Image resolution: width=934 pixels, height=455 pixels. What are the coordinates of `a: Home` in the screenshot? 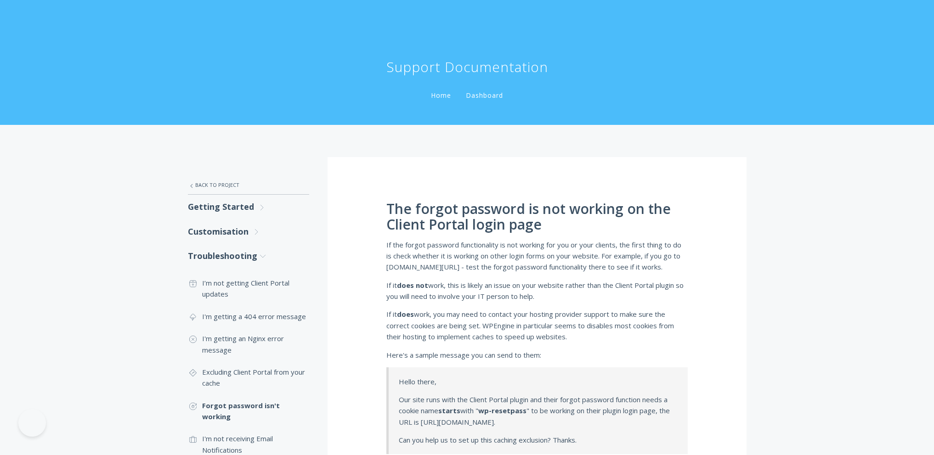 It's located at (441, 95).